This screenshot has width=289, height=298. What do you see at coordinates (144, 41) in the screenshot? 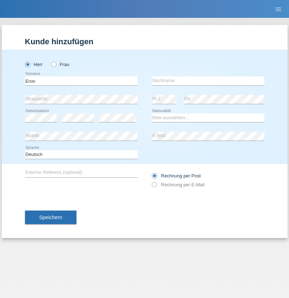
I see `h1: Kunde hinzufügen` at bounding box center [144, 41].